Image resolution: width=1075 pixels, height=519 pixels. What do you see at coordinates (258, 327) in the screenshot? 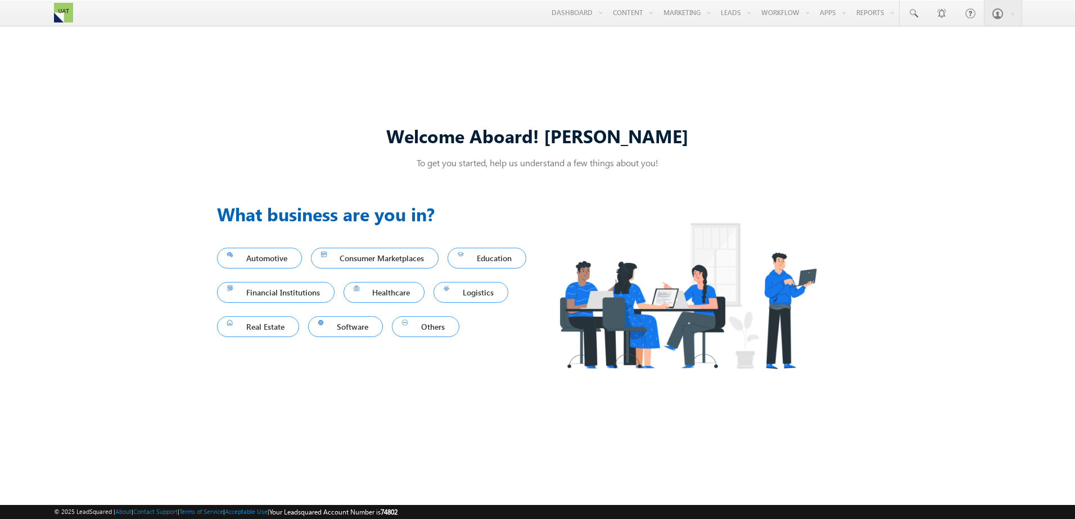
I see `span: Real Estate` at bounding box center [258, 327].